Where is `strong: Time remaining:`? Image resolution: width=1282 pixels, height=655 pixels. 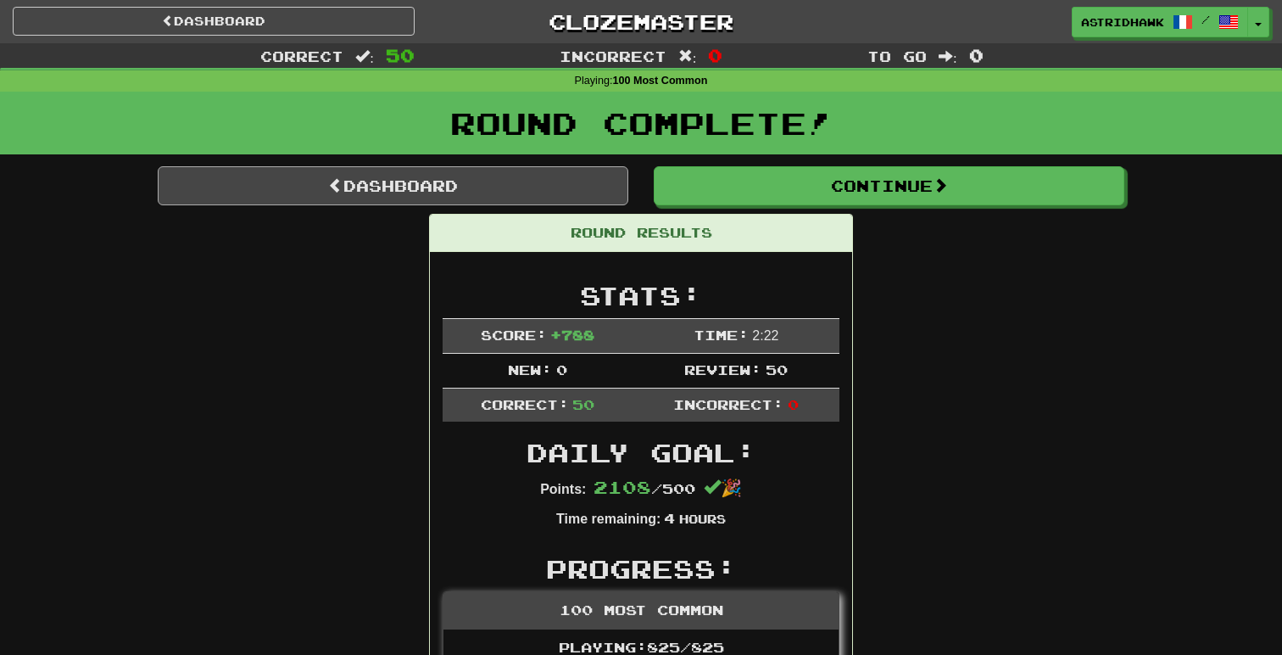 strong: Time remaining: is located at coordinates (608, 518).